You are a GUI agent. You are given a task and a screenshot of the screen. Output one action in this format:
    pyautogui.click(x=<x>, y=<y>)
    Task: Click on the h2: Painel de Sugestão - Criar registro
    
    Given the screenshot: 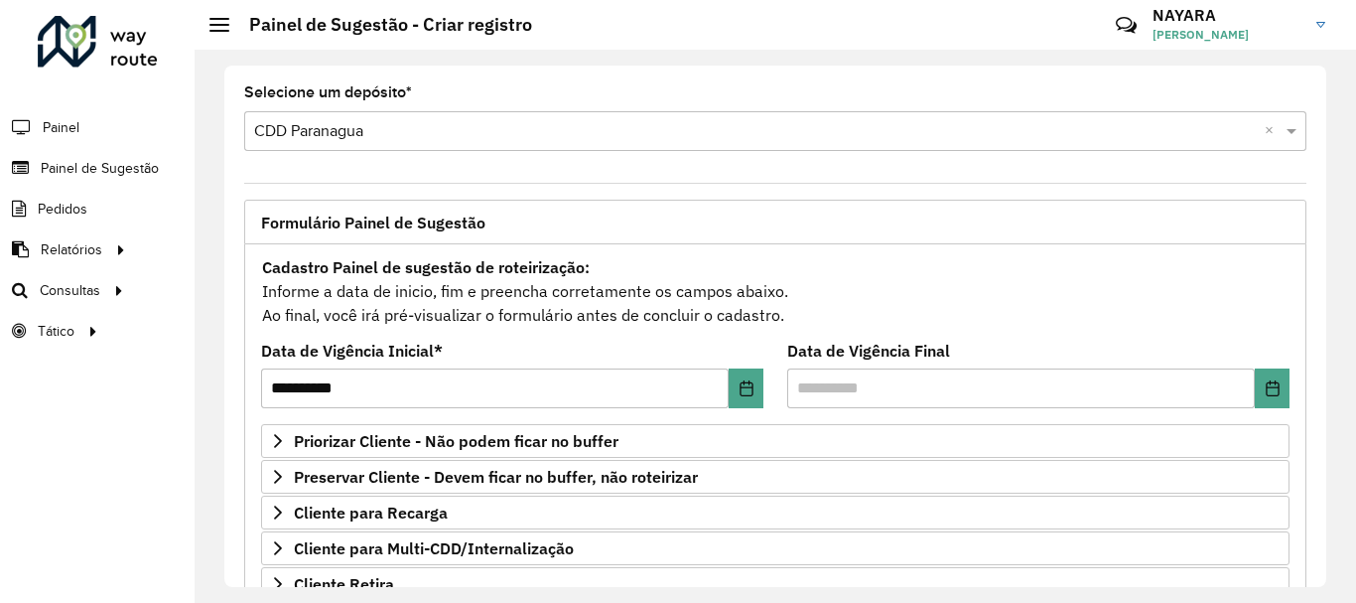 What is the action you would take?
    pyautogui.click(x=380, y=25)
    